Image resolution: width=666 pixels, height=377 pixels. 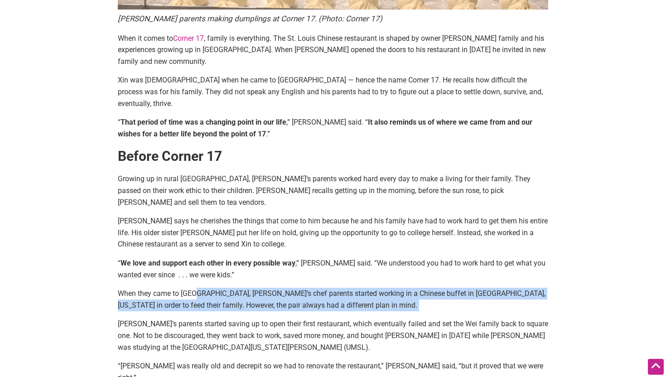 What do you see at coordinates (170, 156) in the screenshot?
I see `strong: Before Corner 17` at bounding box center [170, 156].